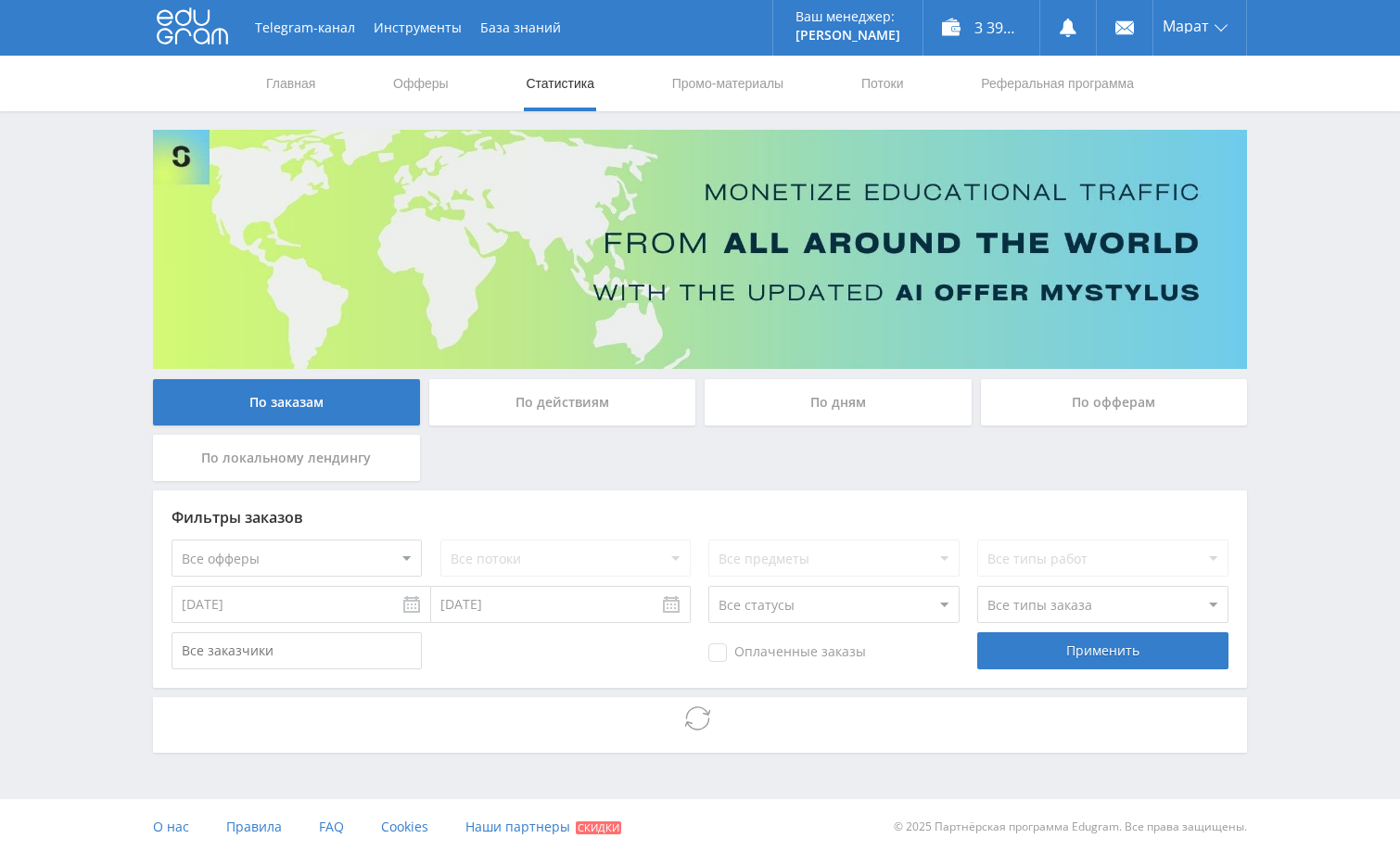 Image resolution: width=1400 pixels, height=851 pixels. Describe the element at coordinates (290, 84) in the screenshot. I see `a: Главная` at that location.